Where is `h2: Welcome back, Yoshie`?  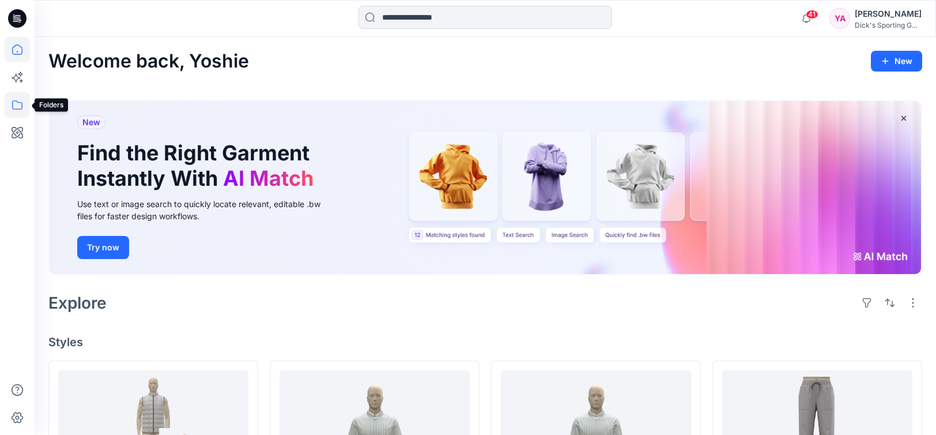 h2: Welcome back, Yoshie is located at coordinates (149, 61).